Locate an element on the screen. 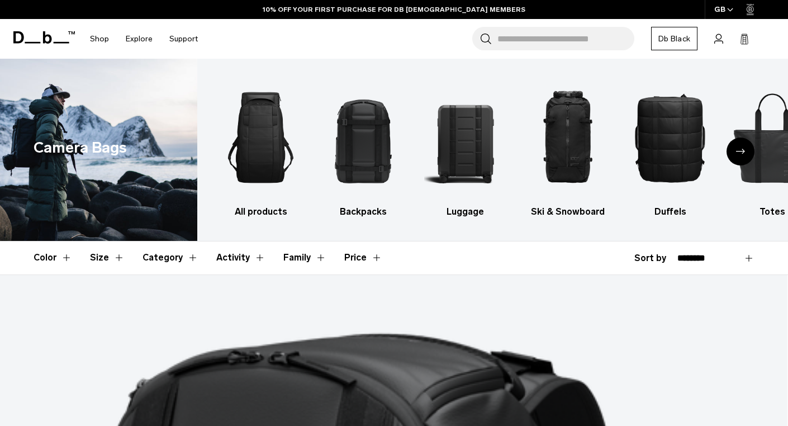 The height and width of the screenshot is (426, 788). button: Toggle Price is located at coordinates (363, 258).